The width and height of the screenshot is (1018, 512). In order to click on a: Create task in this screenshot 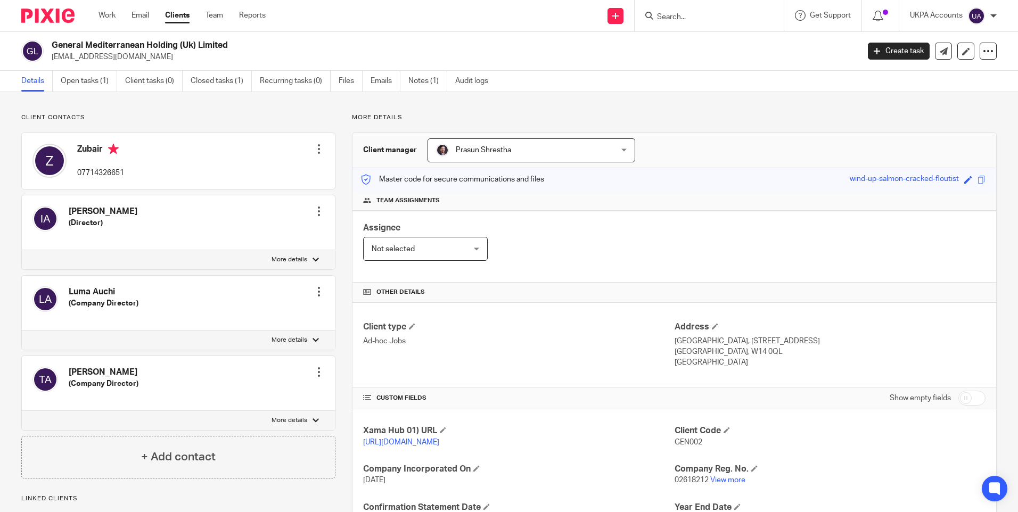, I will do `click(899, 51)`.